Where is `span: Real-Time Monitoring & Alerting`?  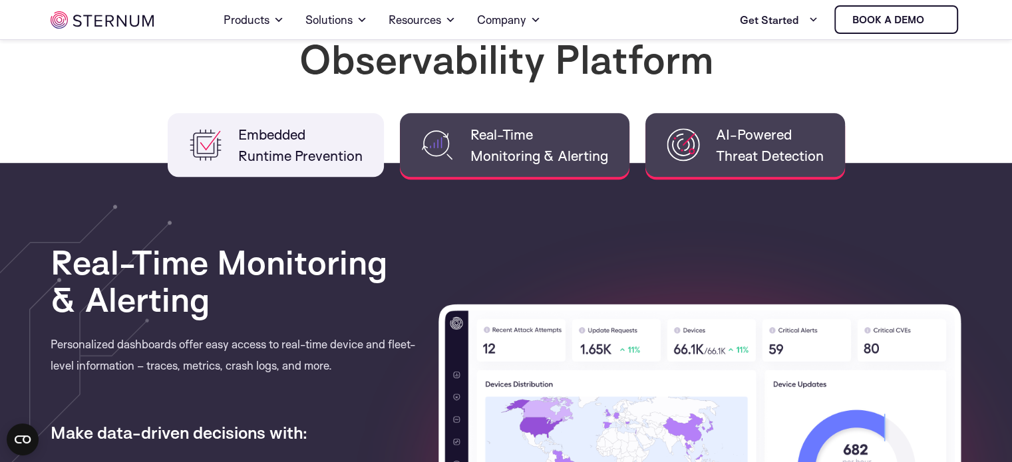 span: Real-Time Monitoring & Alerting is located at coordinates (539, 145).